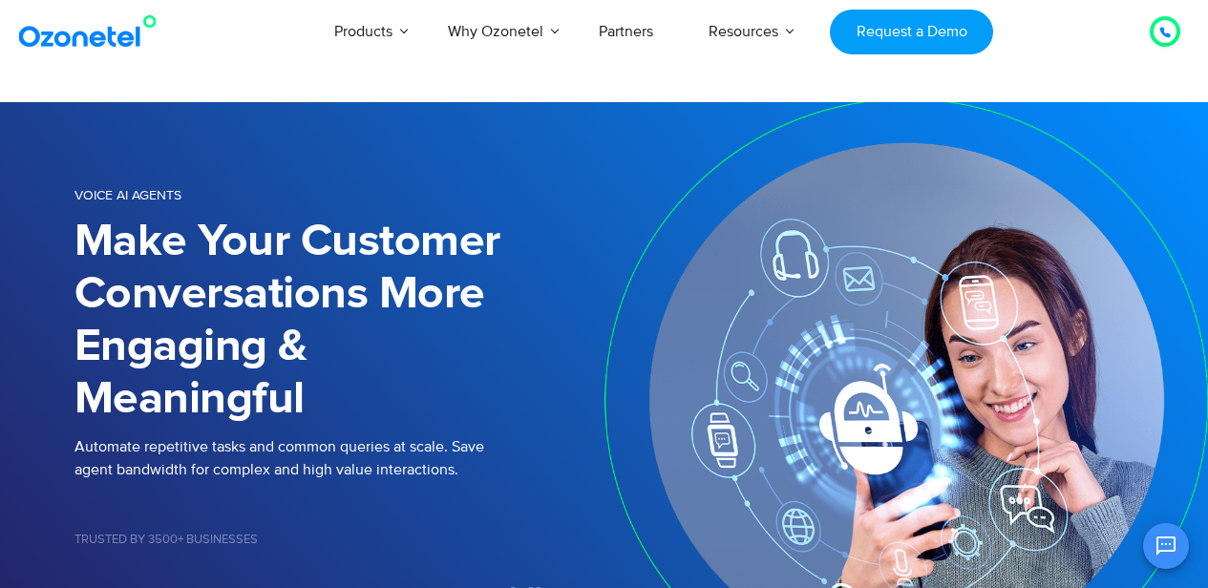 The image size is (1208, 588). What do you see at coordinates (128, 195) in the screenshot?
I see `span: Voice AI Agents` at bounding box center [128, 195].